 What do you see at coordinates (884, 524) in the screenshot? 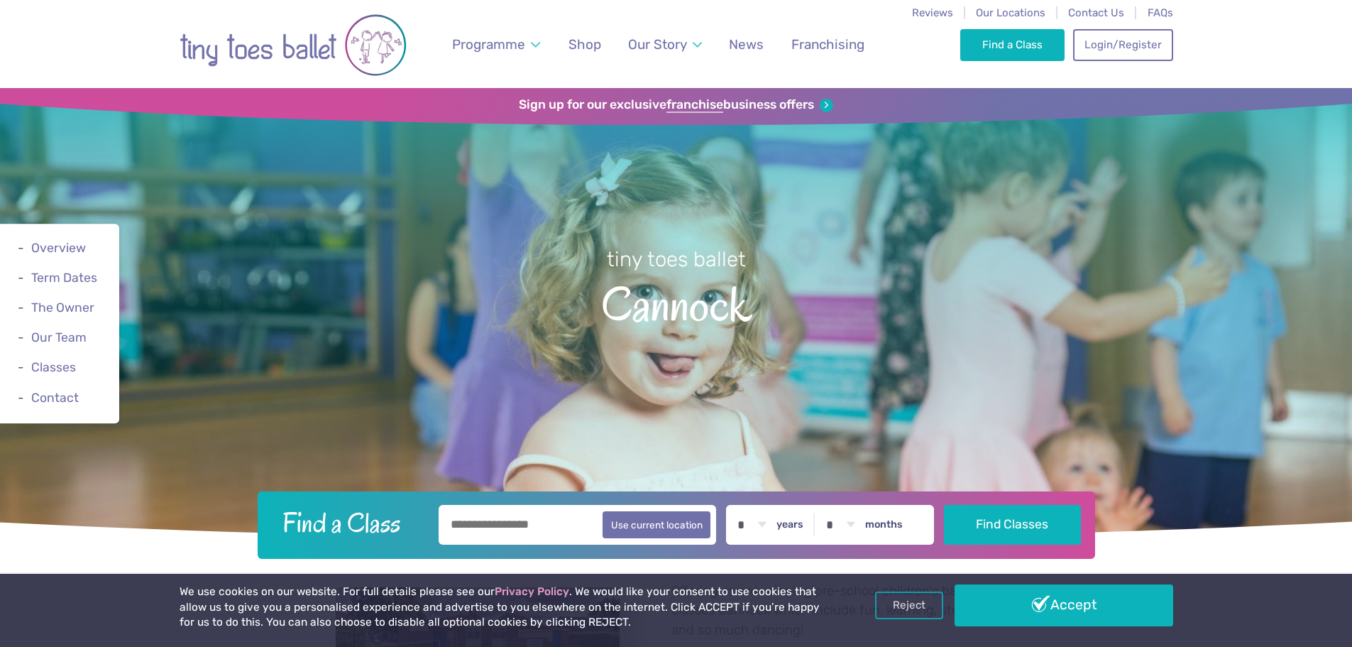
I see `label: months` at bounding box center [884, 524].